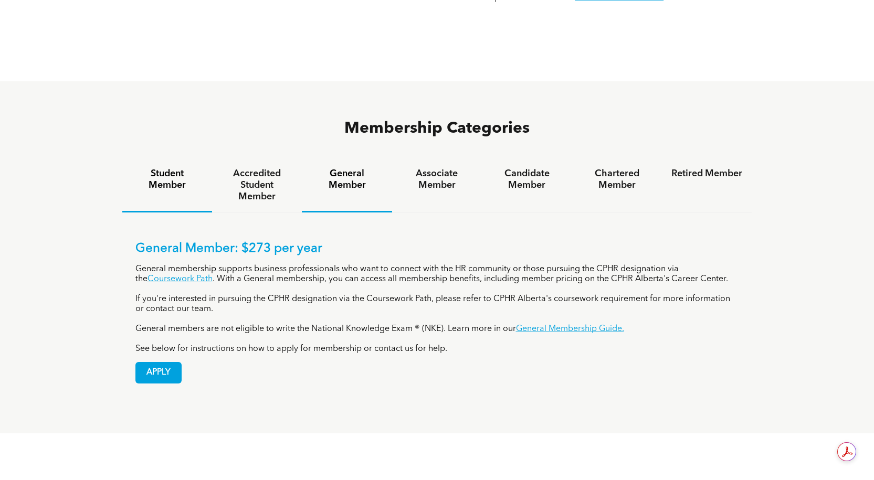 Image resolution: width=874 pixels, height=480 pixels. Describe the element at coordinates (617, 180) in the screenshot. I see `h4: Chartered Member` at that location.